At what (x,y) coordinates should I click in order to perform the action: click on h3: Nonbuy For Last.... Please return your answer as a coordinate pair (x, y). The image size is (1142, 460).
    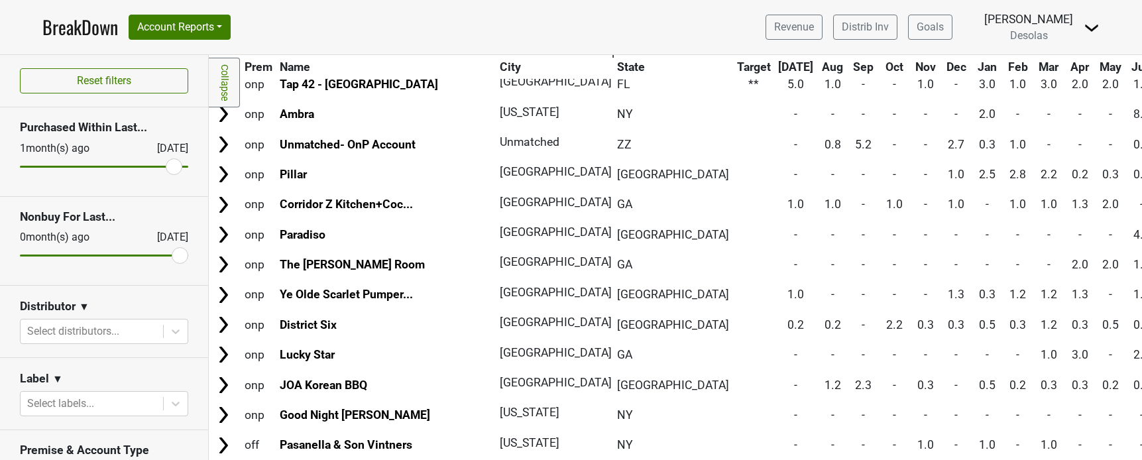
    Looking at the image, I should click on (104, 217).